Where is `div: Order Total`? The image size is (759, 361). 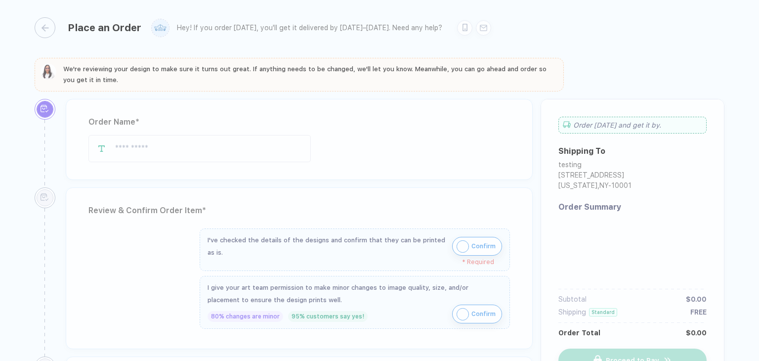
div: Order Total is located at coordinates (579, 332).